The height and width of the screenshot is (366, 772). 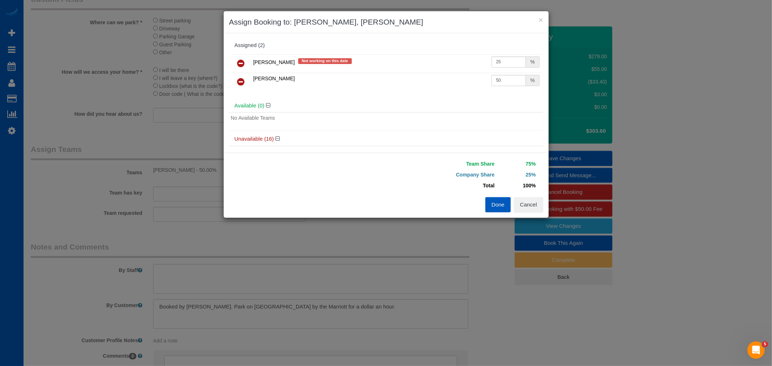 What do you see at coordinates (517, 175) in the screenshot?
I see `td: 25%` at bounding box center [517, 175].